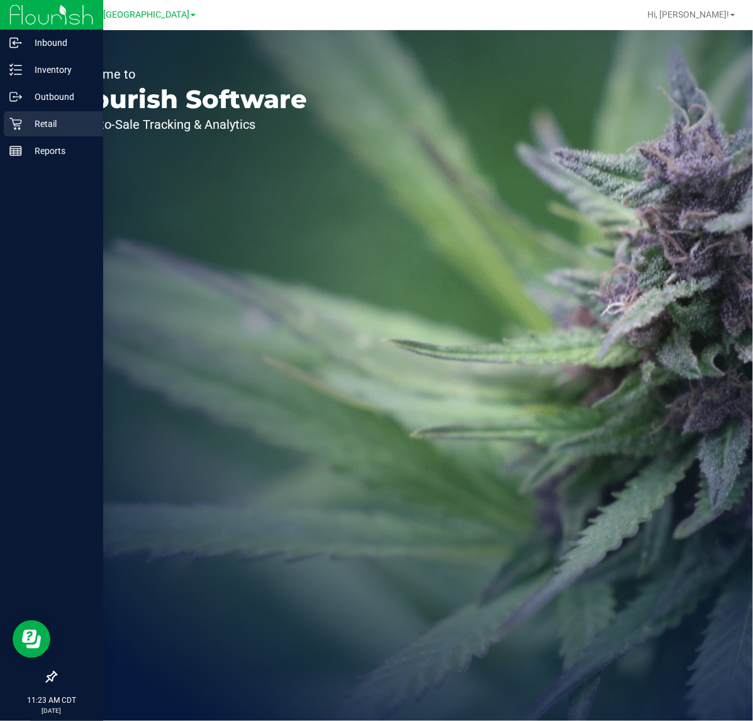 This screenshot has height=721, width=753. Describe the element at coordinates (187, 74) in the screenshot. I see `p: Welcome to` at that location.